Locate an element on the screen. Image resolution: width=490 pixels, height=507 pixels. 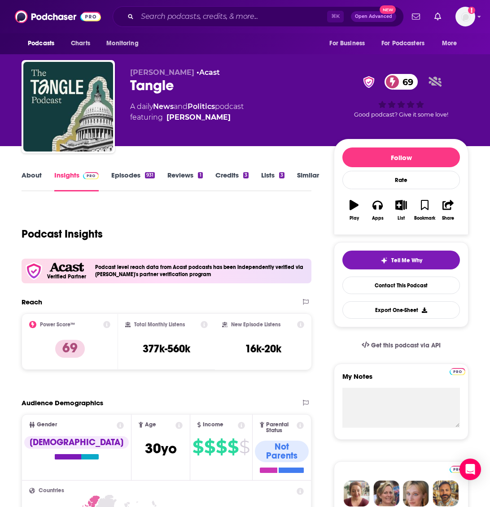
div: Share is located at coordinates (448, 218).